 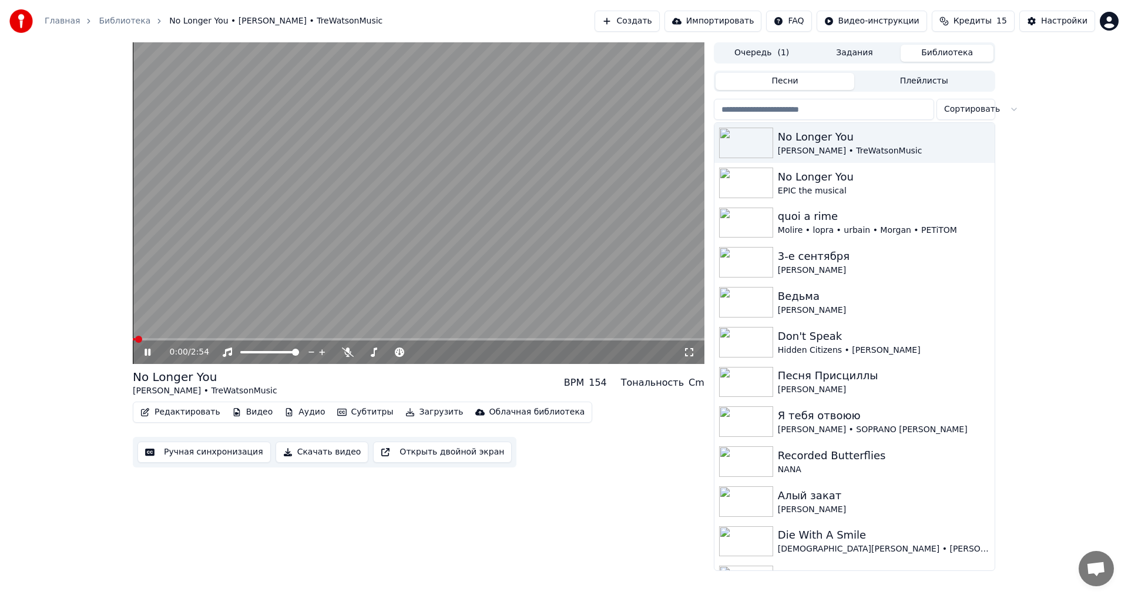 I want to click on button: Редактировать, so click(x=180, y=412).